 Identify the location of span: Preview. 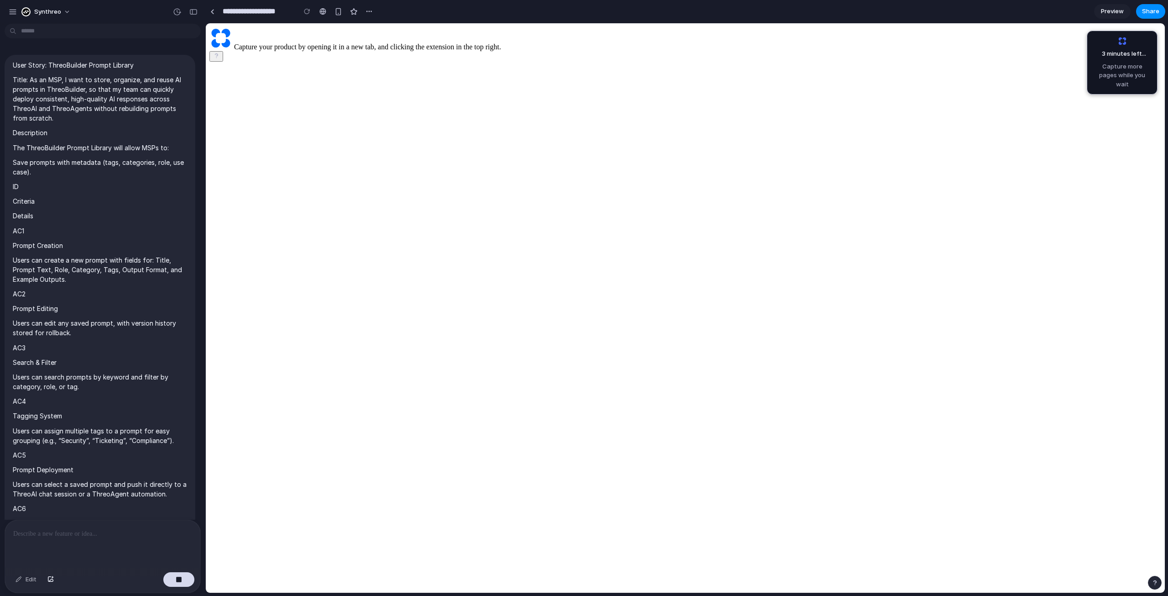
(1113, 11).